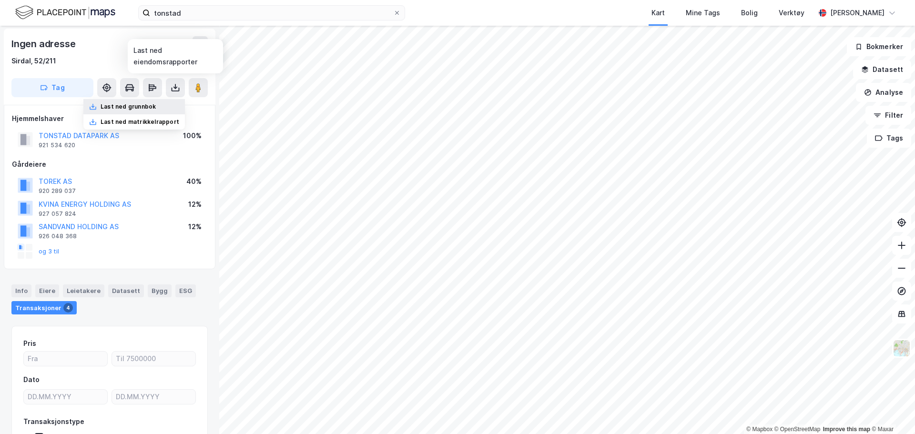 This screenshot has width=915, height=434. I want to click on div: Gårdeiere, so click(110, 164).